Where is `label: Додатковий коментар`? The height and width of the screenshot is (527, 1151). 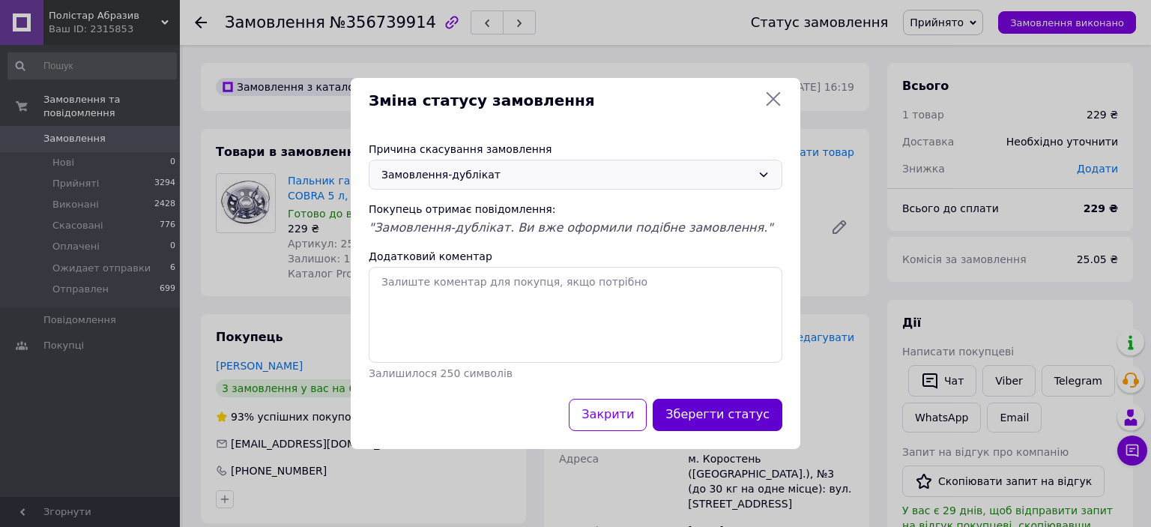 label: Додатковий коментар is located at coordinates (430, 256).